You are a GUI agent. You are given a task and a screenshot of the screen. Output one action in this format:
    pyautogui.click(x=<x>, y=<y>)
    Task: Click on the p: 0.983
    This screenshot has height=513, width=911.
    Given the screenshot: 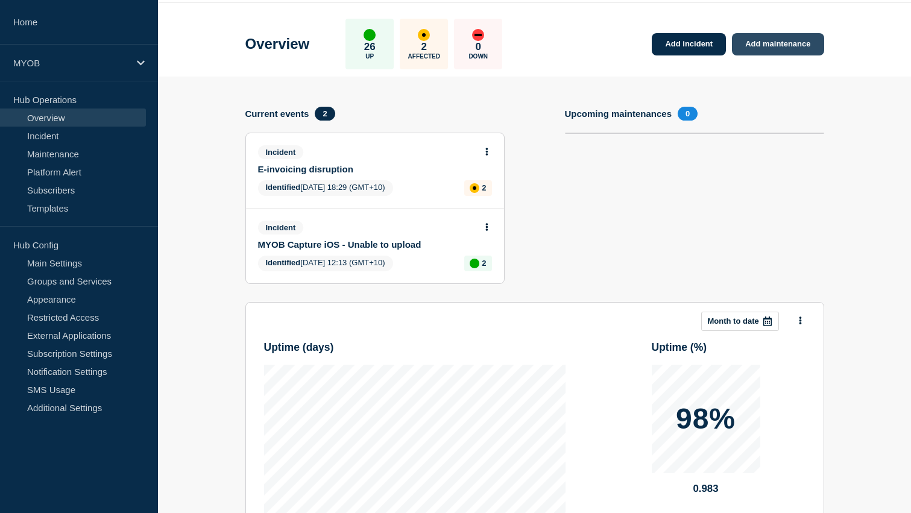 What is the action you would take?
    pyautogui.click(x=706, y=489)
    